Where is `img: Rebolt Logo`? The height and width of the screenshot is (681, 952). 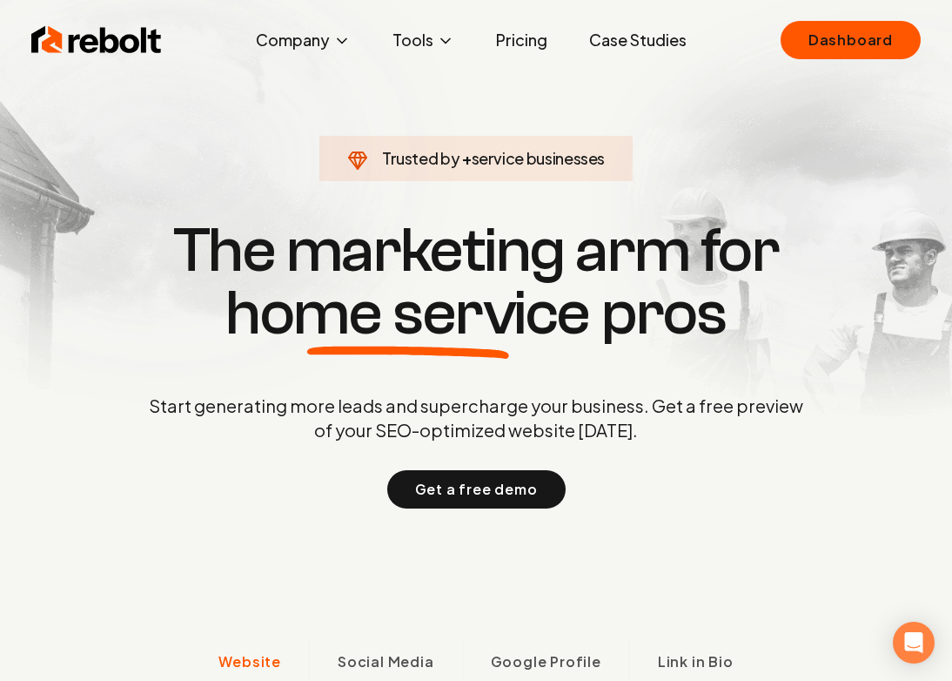
img: Rebolt Logo is located at coordinates (97, 40).